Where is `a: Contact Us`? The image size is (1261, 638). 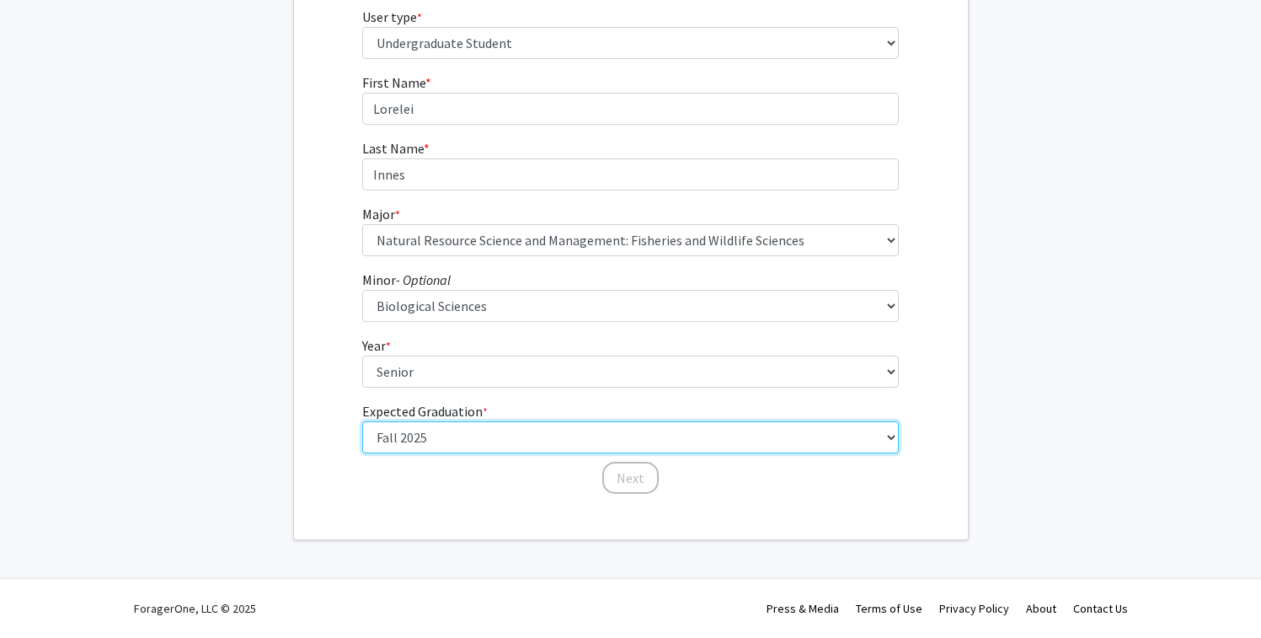 a: Contact Us is located at coordinates (1100, 608).